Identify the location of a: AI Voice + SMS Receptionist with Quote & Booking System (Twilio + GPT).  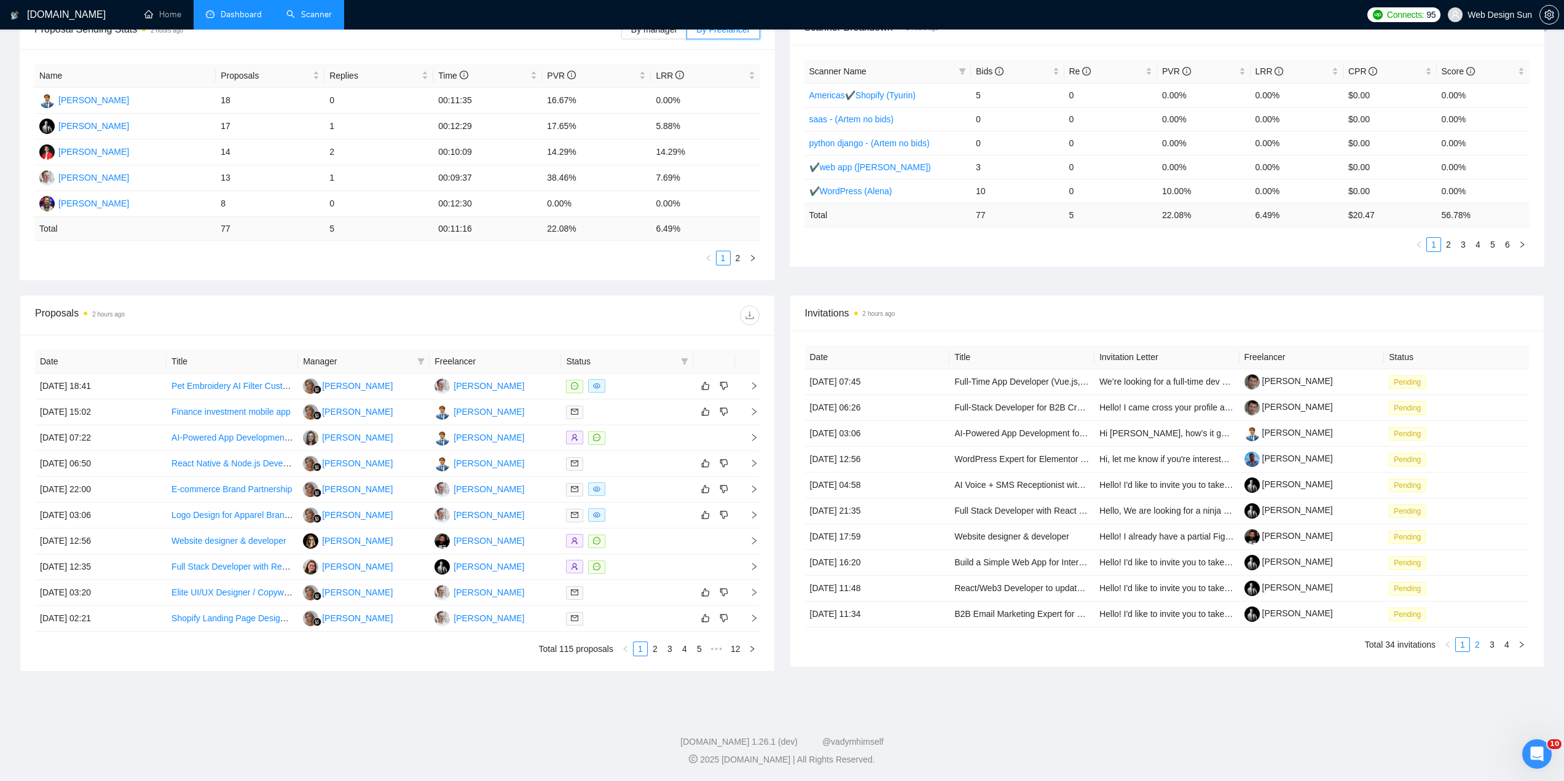
(1096, 485).